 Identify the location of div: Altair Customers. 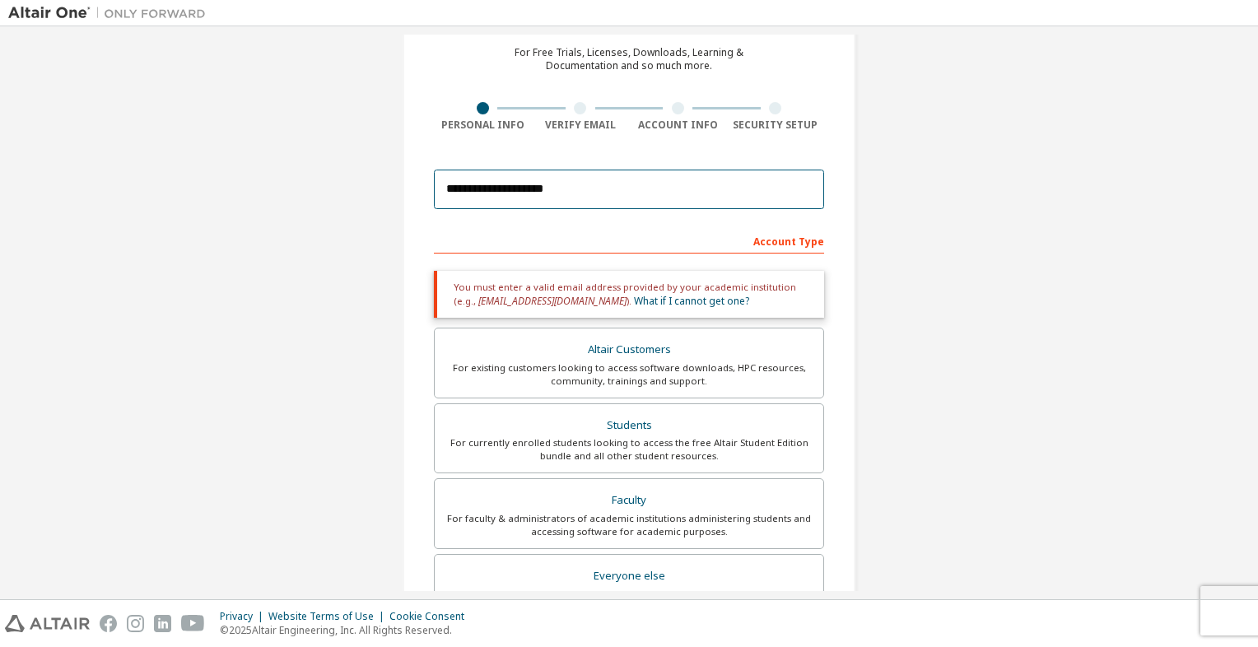
(629, 350).